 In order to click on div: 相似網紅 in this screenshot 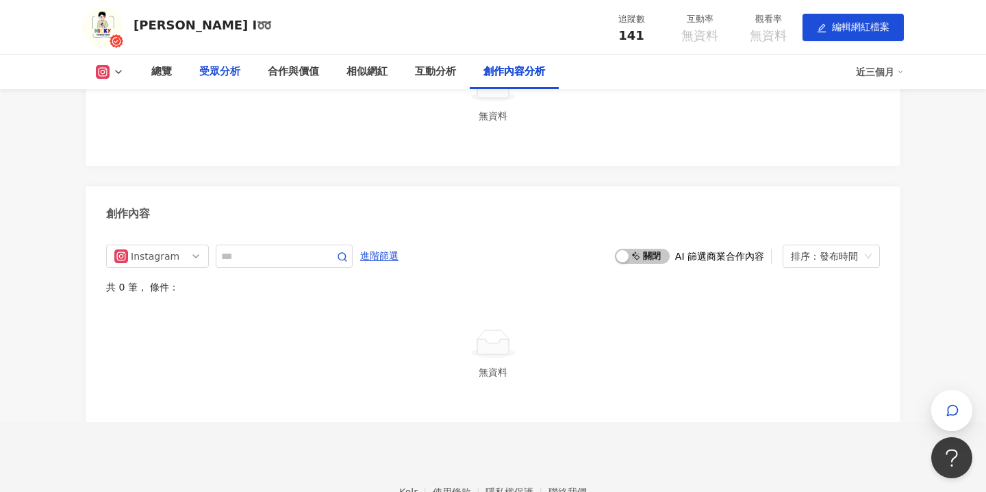, I will do `click(367, 72)`.